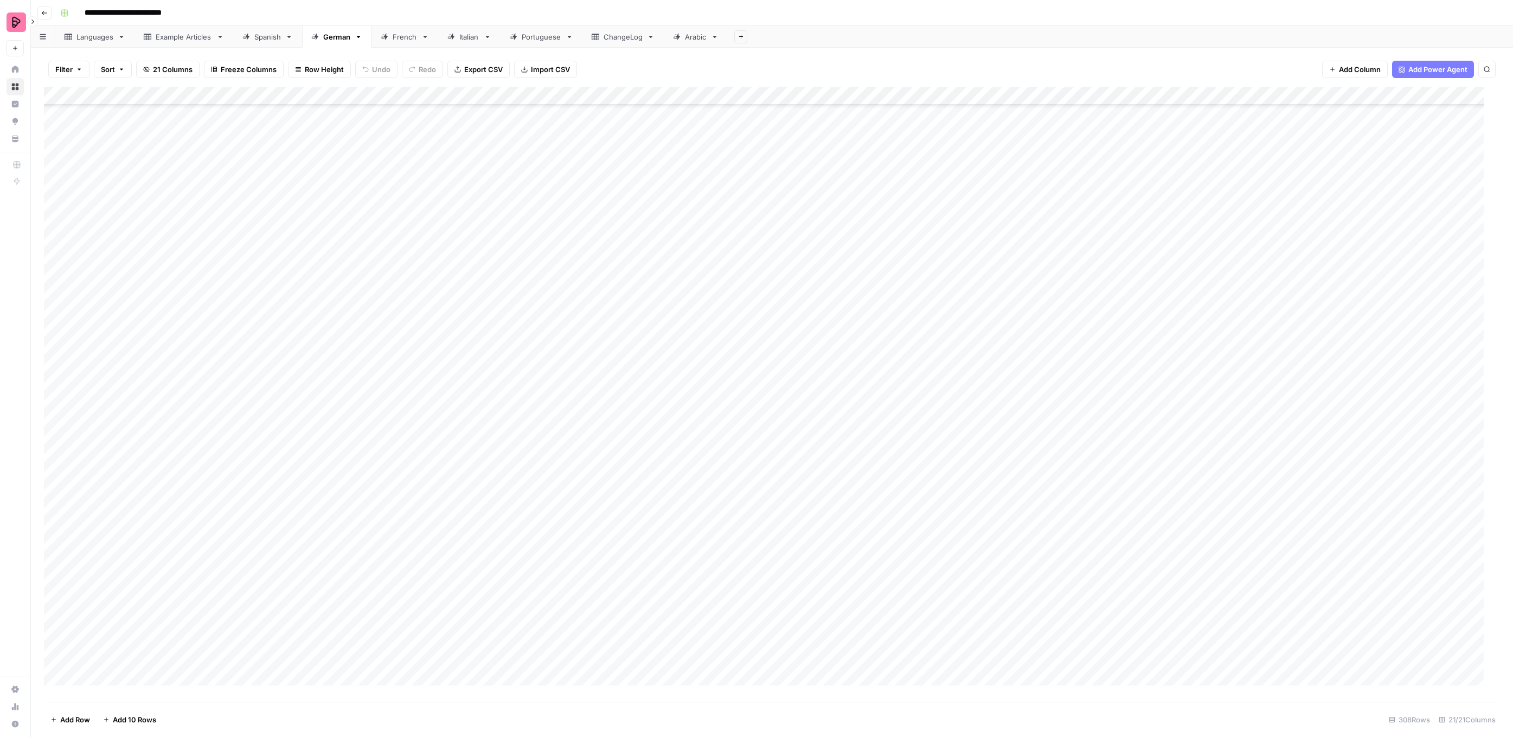  What do you see at coordinates (267, 37) in the screenshot?
I see `div: Spanish` at bounding box center [267, 37].